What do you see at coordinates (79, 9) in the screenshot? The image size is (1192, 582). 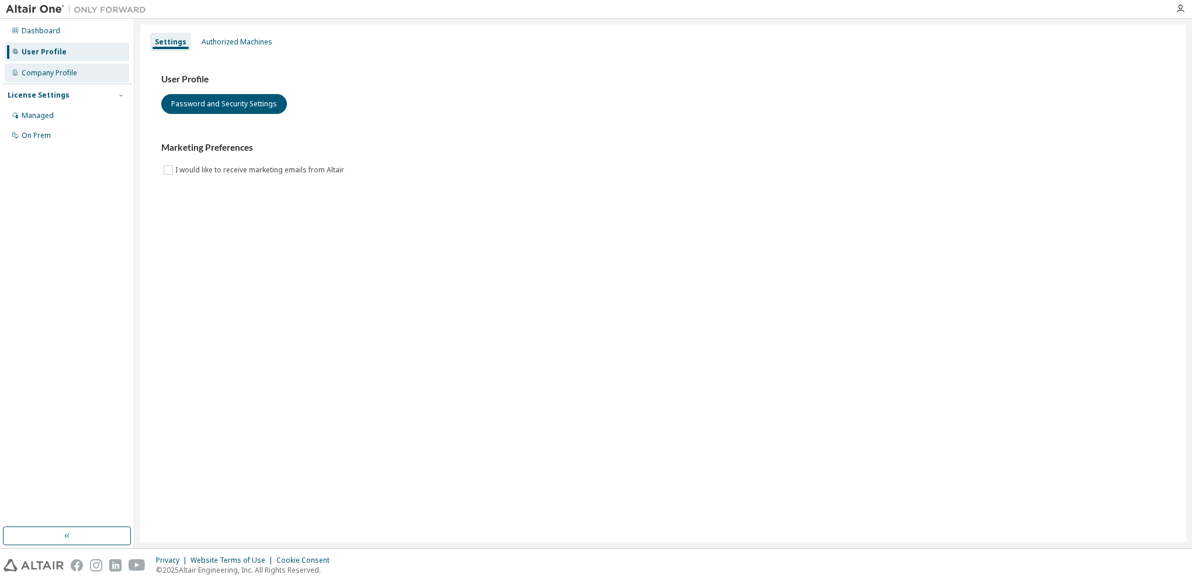 I see `img: Altair One` at bounding box center [79, 9].